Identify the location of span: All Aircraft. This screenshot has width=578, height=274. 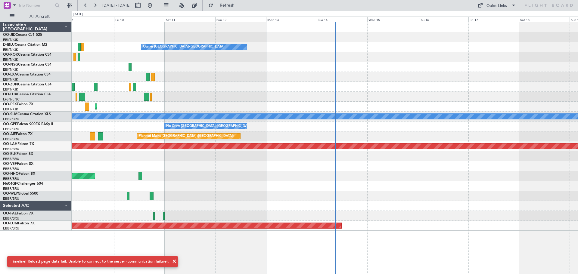
(39, 17).